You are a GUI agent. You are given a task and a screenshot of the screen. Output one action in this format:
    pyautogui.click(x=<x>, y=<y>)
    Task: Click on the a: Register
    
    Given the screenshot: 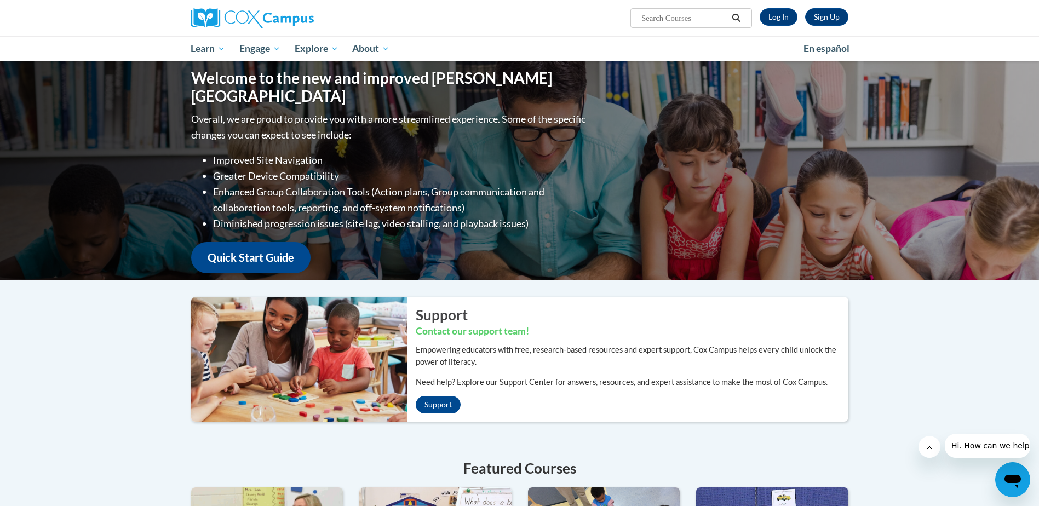 What is the action you would take?
    pyautogui.click(x=827, y=17)
    